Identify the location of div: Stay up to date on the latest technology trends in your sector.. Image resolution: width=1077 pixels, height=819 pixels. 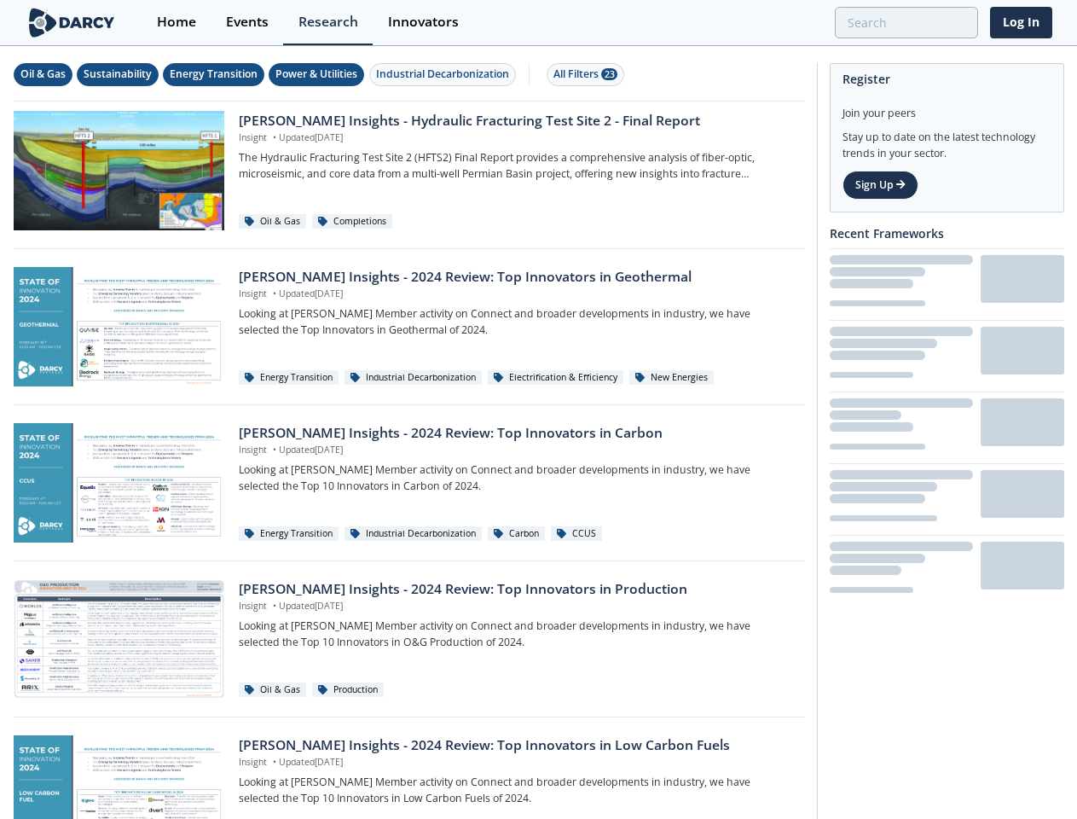
(946, 141).